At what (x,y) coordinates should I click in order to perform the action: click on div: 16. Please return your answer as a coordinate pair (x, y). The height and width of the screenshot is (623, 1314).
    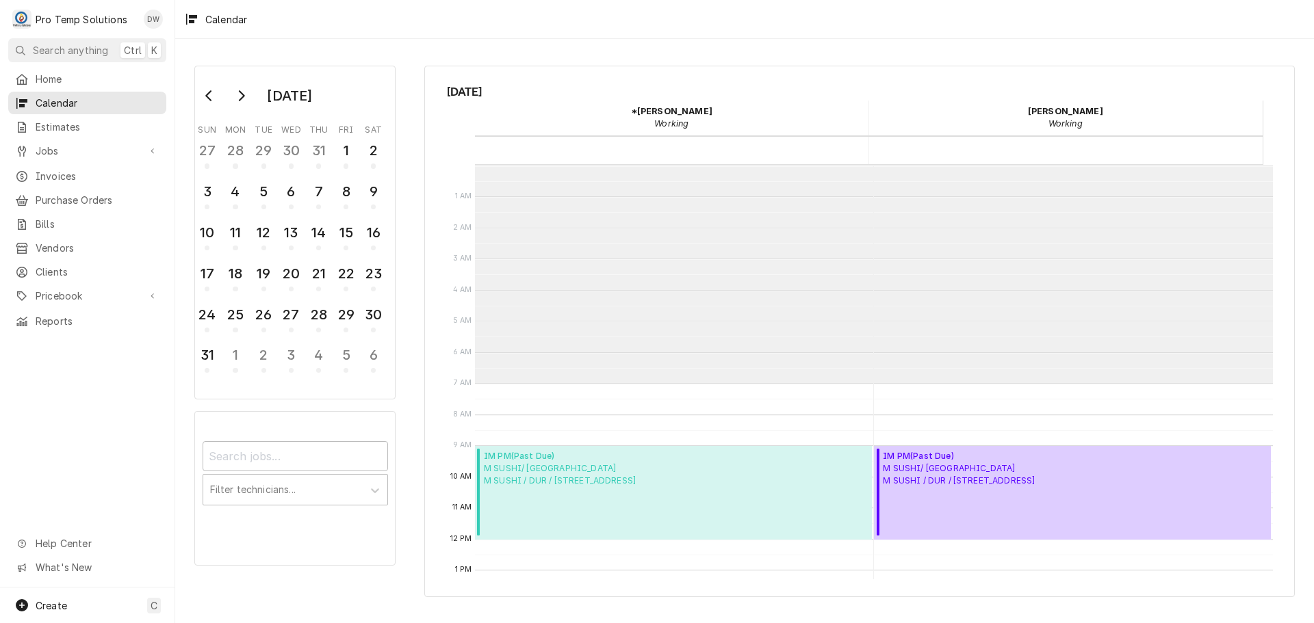
    Looking at the image, I should click on (373, 233).